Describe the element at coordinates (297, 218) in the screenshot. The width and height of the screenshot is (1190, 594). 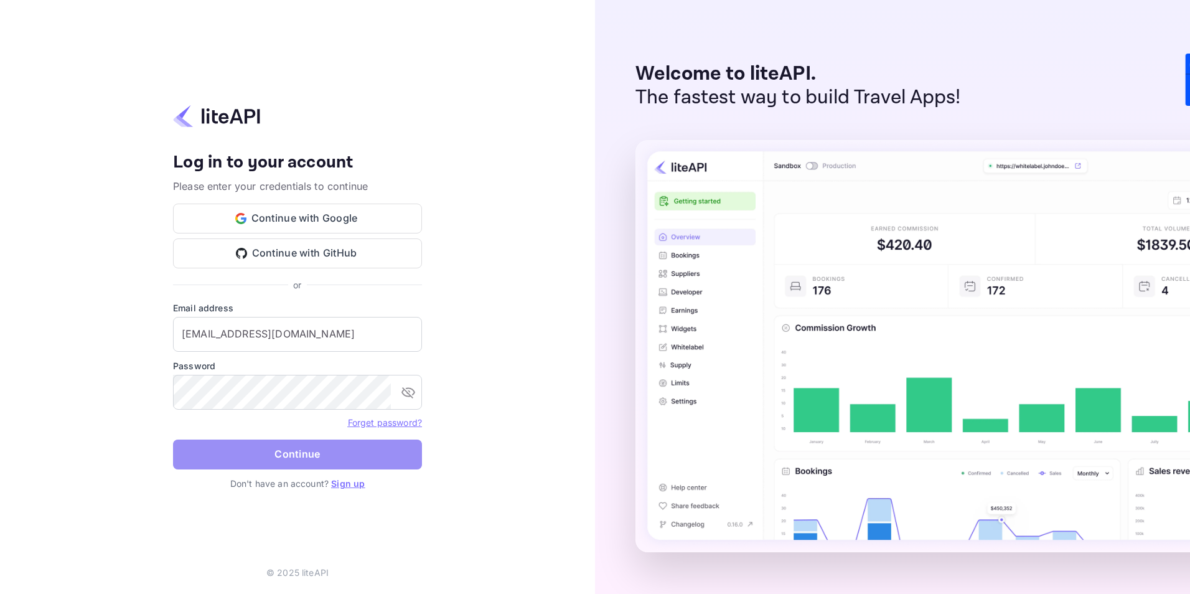
I see `button: Continue with Google` at that location.